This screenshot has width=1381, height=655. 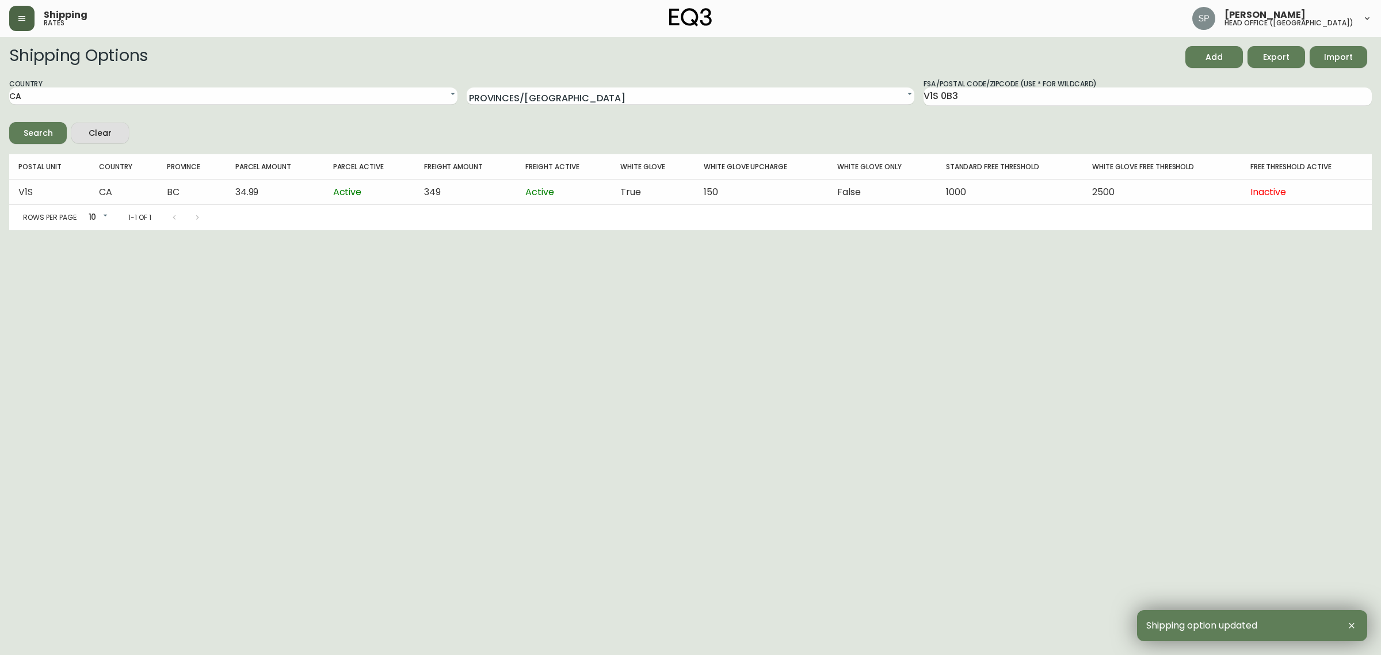 What do you see at coordinates (192, 192) in the screenshot?
I see `td: BC` at bounding box center [192, 192].